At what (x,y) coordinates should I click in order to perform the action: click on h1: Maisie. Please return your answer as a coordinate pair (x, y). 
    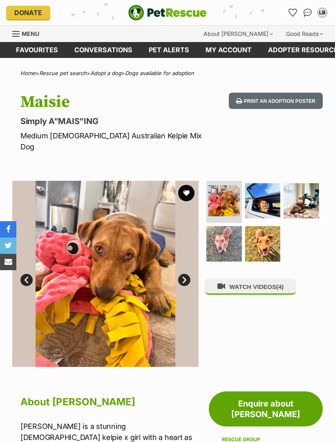
    Looking at the image, I should click on (114, 102).